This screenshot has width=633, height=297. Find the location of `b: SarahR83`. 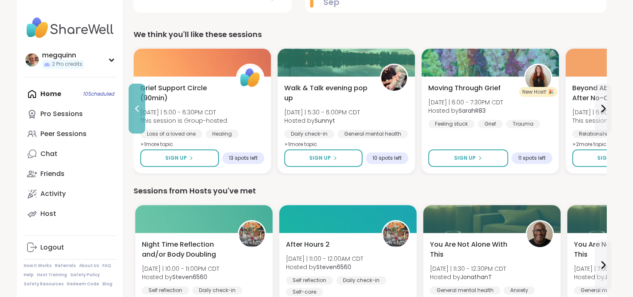

b: SarahR83 is located at coordinates (472, 111).